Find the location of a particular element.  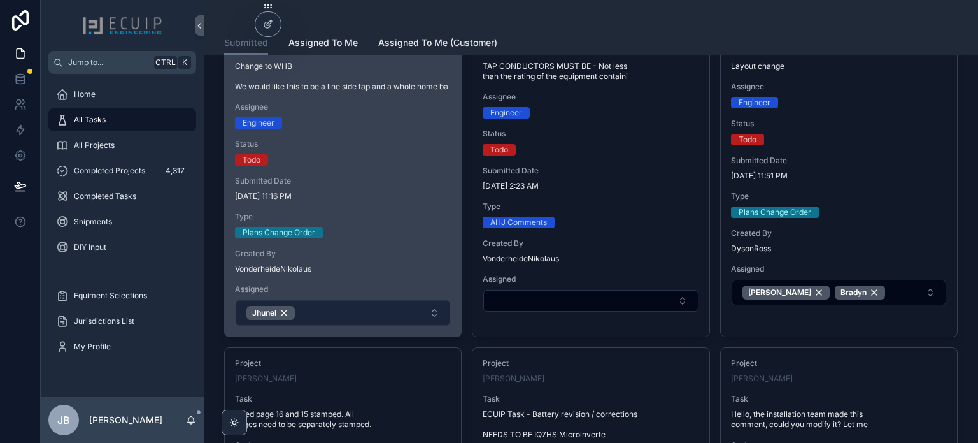

a: Completed Projects4,317 is located at coordinates (122, 171).